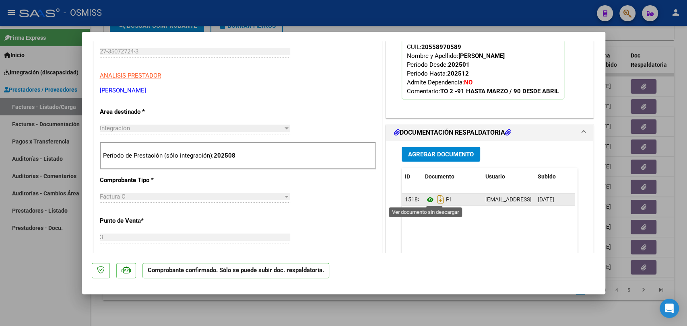  I want to click on span: Factura C, so click(113, 197).